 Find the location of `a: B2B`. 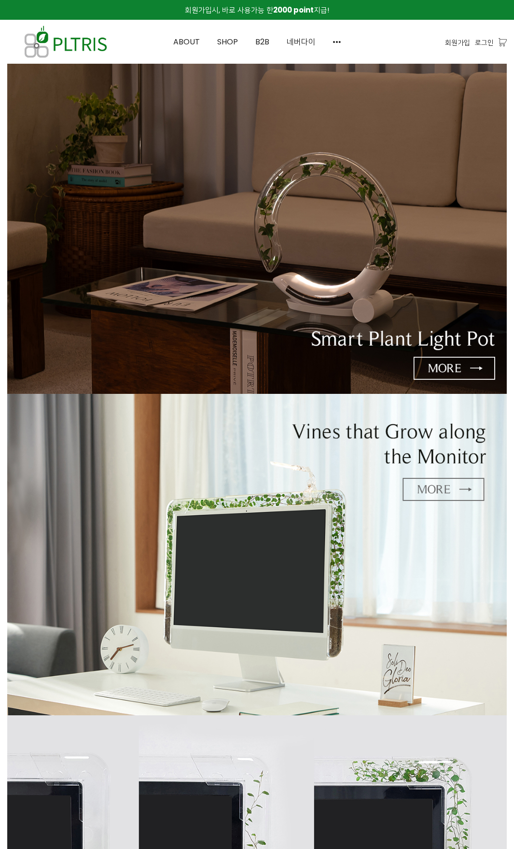

a: B2B is located at coordinates (262, 42).